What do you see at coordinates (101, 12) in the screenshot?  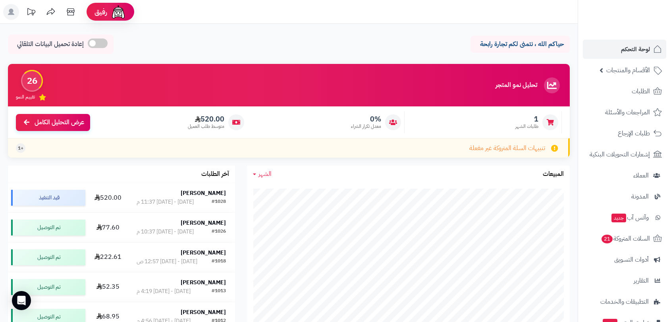 I see `span: رفيق` at bounding box center [101, 12].